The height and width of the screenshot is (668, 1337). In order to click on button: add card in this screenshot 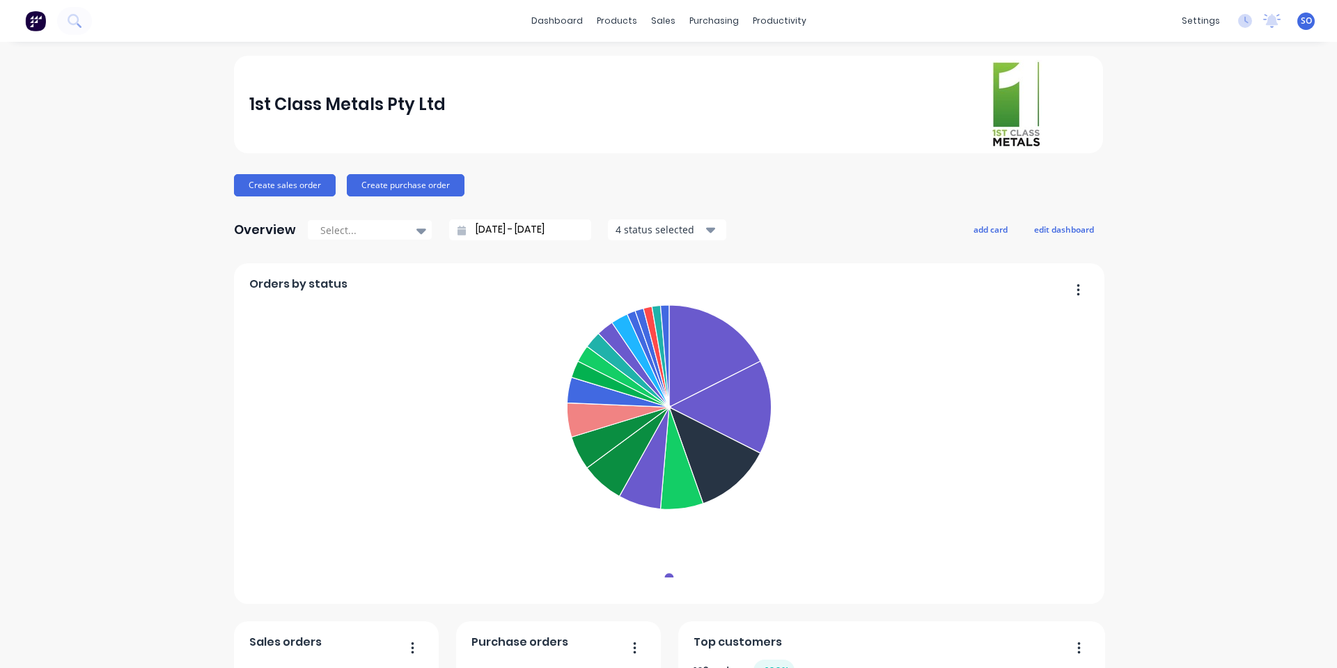, I will do `click(990, 229)`.